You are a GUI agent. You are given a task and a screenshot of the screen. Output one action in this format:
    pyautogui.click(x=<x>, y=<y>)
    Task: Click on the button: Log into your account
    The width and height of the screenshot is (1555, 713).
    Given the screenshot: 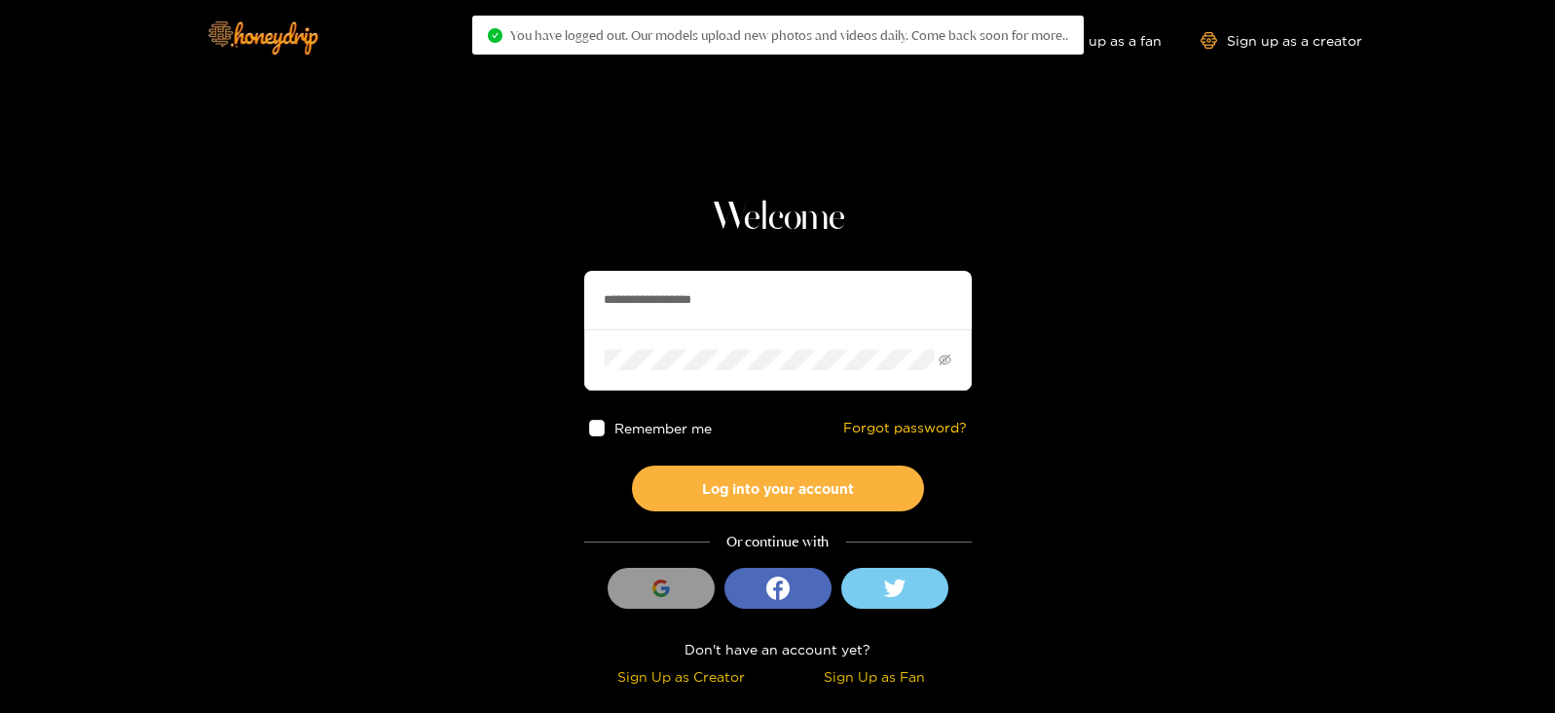 What is the action you would take?
    pyautogui.click(x=778, y=488)
    